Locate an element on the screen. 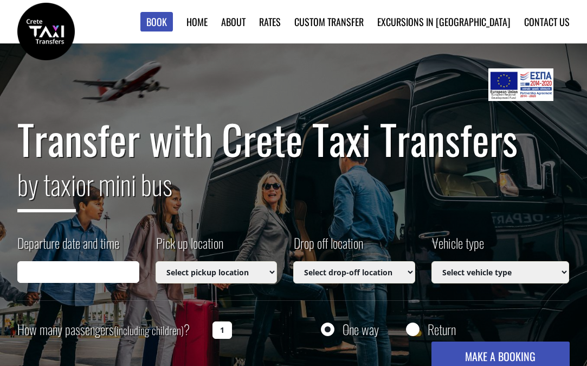 This screenshot has width=587, height=366. img: Crete Taxi Transfers | Safe Taxi Transfer Services from to Heraklion Airport, Chania Airport, Ret... is located at coordinates (46, 31).